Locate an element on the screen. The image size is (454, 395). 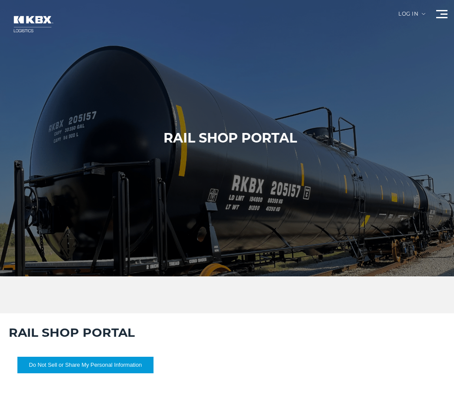
button: Do Not Sell or Share My Personal Information is located at coordinates (85, 365).